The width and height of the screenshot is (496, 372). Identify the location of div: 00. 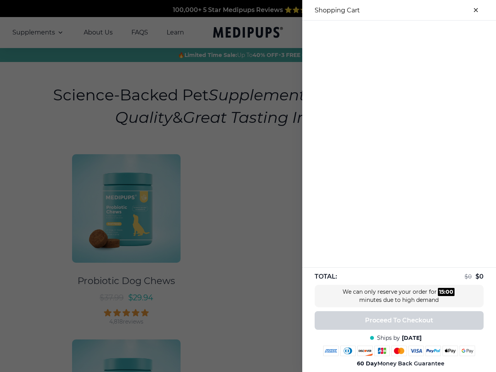
(449, 292).